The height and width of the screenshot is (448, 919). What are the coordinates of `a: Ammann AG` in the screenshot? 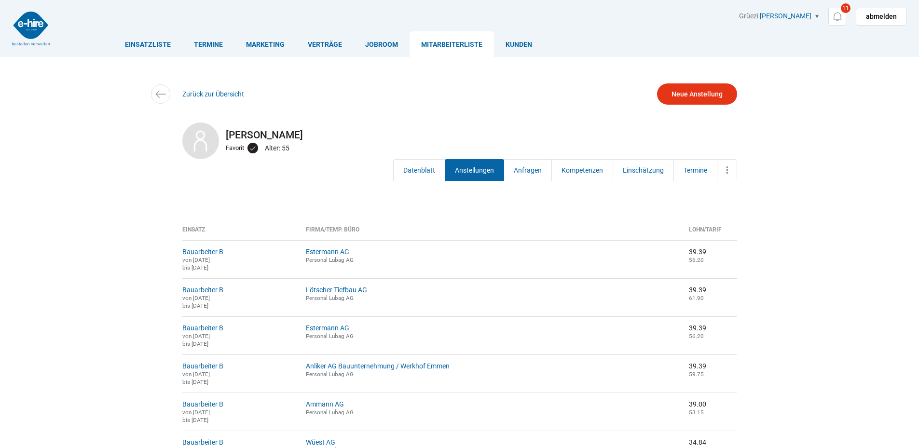 It's located at (325, 404).